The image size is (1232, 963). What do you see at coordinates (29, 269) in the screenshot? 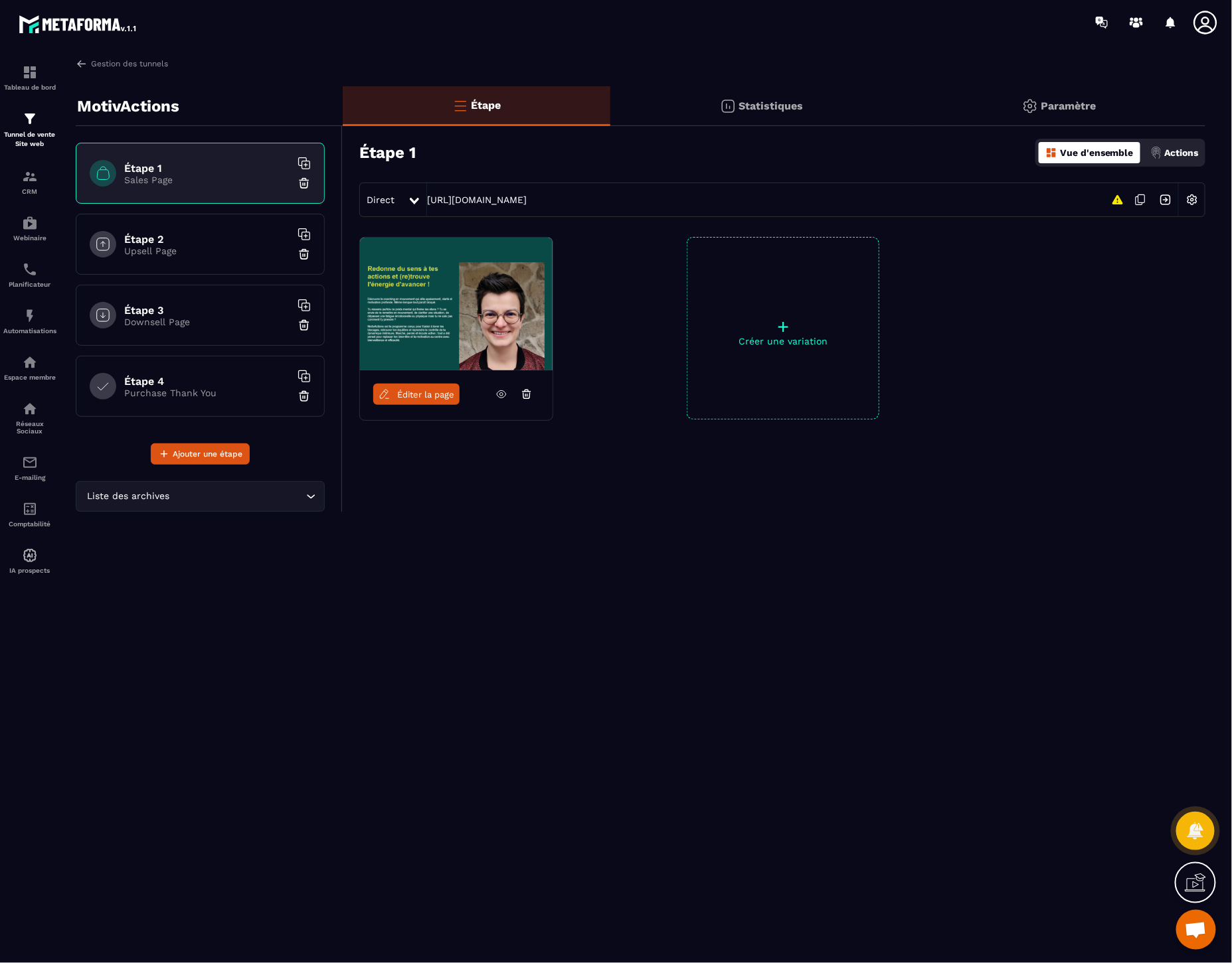
I see `img: scheduler` at bounding box center [29, 269].